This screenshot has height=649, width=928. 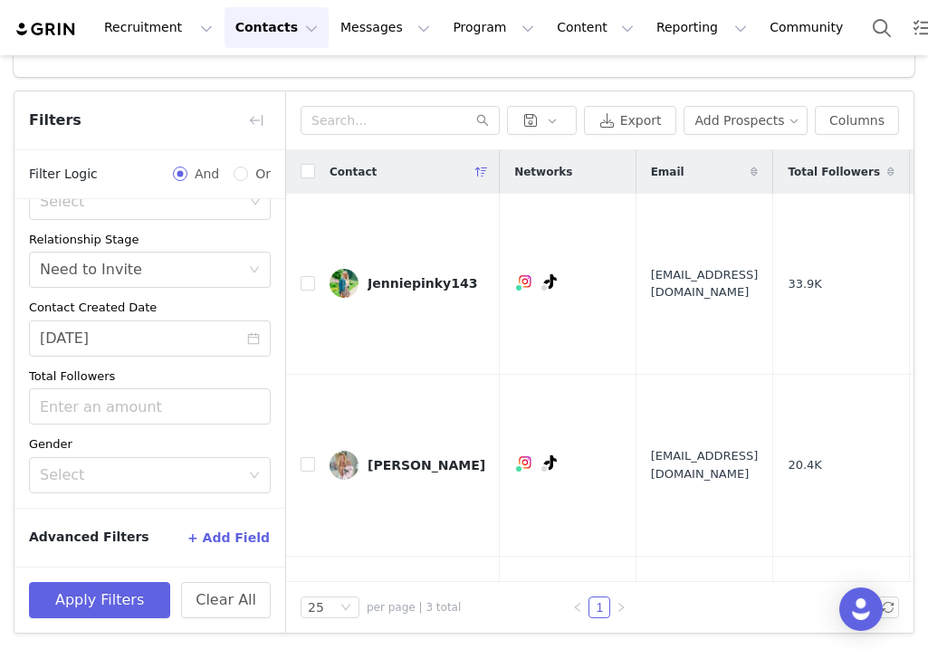 What do you see at coordinates (543, 172) in the screenshot?
I see `span: Networks` at bounding box center [543, 172].